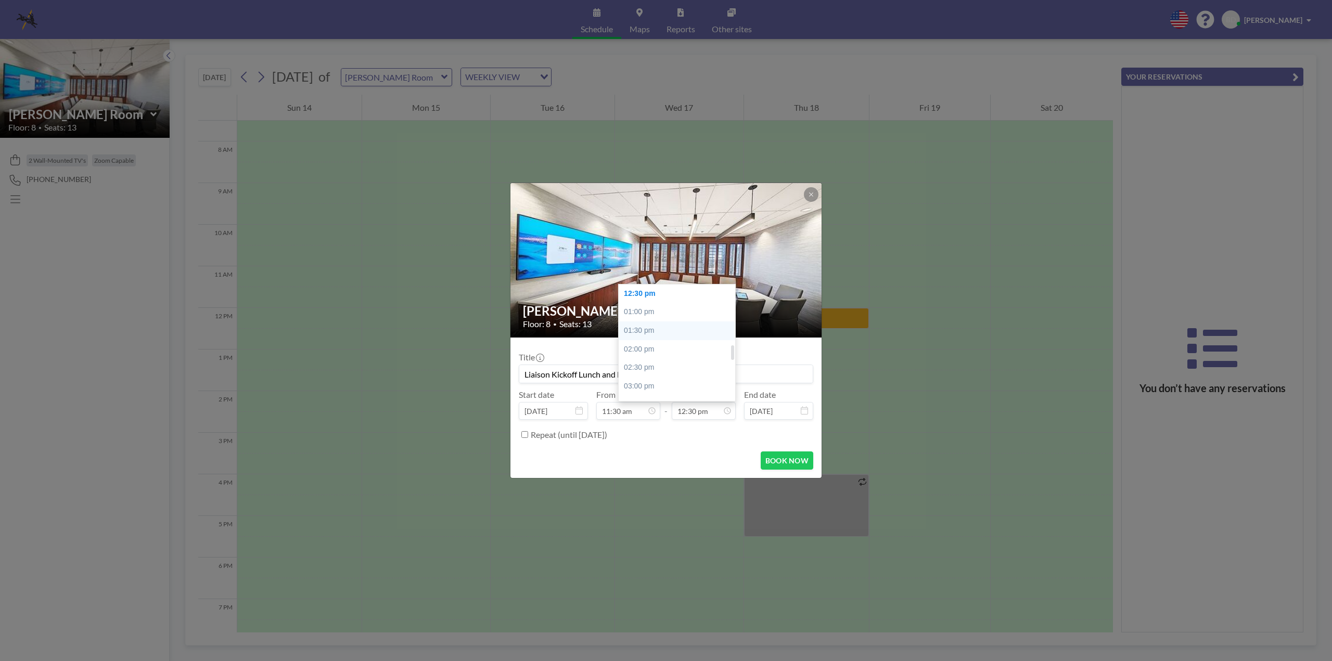  I want to click on div: 02:30 pm, so click(680, 368).